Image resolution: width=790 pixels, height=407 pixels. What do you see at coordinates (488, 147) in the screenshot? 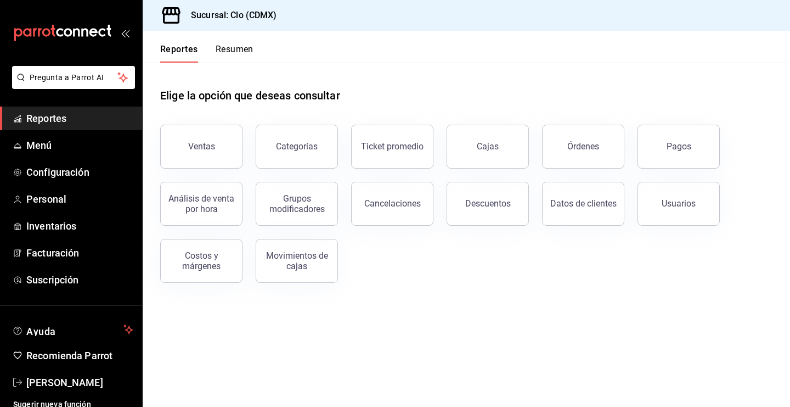
I see `a: Cajas` at bounding box center [488, 147].